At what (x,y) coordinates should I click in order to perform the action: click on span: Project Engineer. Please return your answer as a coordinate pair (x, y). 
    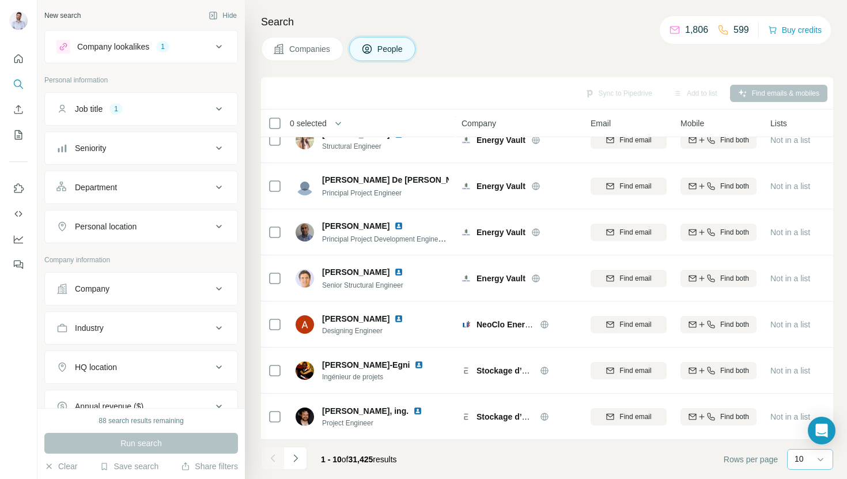
    Looking at the image, I should click on (379, 423).